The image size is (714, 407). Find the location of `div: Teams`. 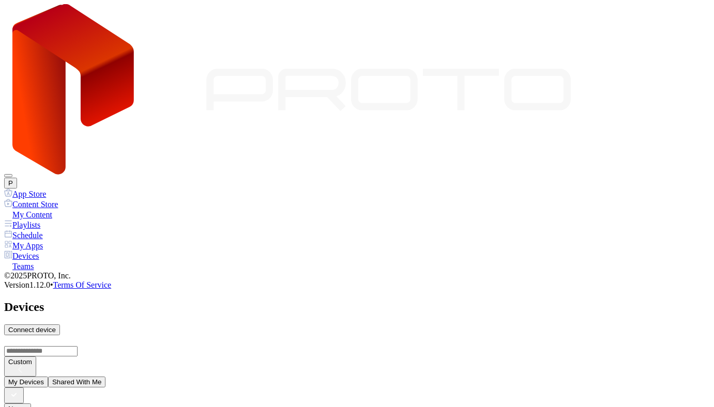

div: Teams is located at coordinates (357, 266).